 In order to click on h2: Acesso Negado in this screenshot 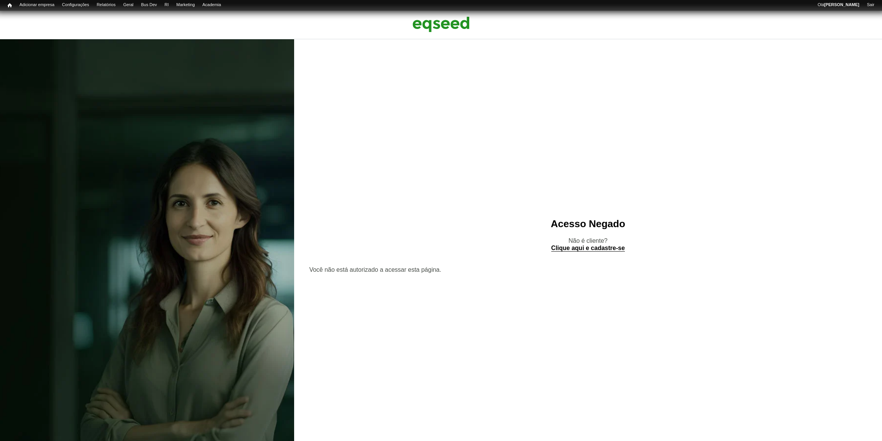, I will do `click(588, 224)`.